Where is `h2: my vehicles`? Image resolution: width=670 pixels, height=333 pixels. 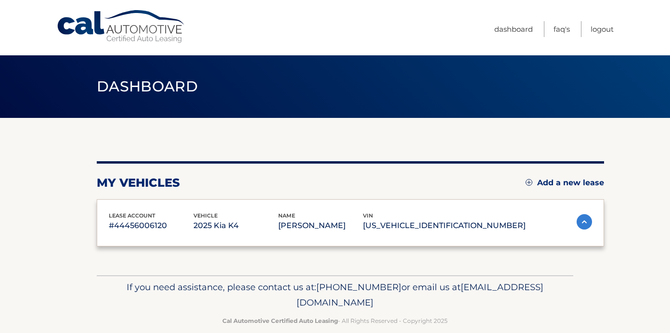 h2: my vehicles is located at coordinates (138, 183).